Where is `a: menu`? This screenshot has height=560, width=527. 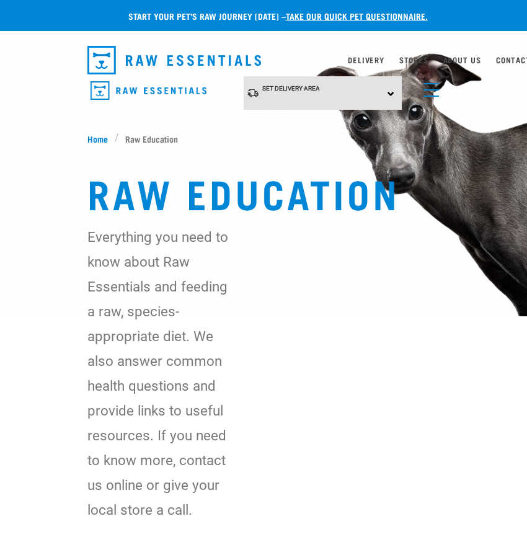
a: menu is located at coordinates (428, 87).